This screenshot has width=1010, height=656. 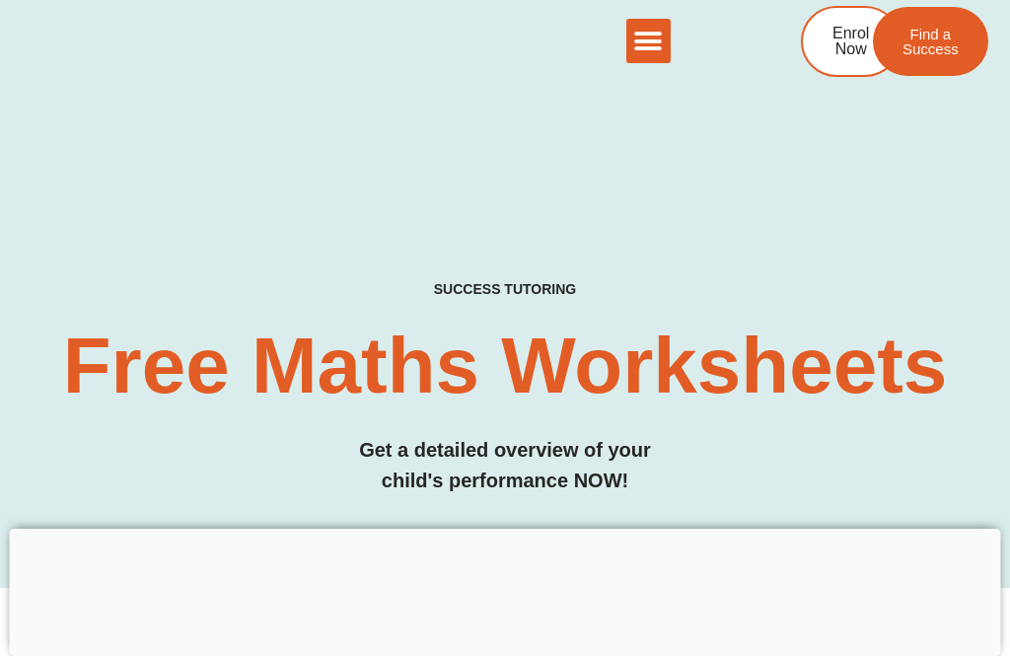 I want to click on h3: Get a detailed overview of your child's performance NOW!, so click(x=505, y=466).